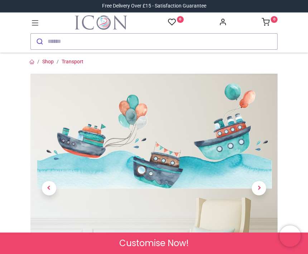  Describe the element at coordinates (39, 42) in the screenshot. I see `button: Submit` at that location.